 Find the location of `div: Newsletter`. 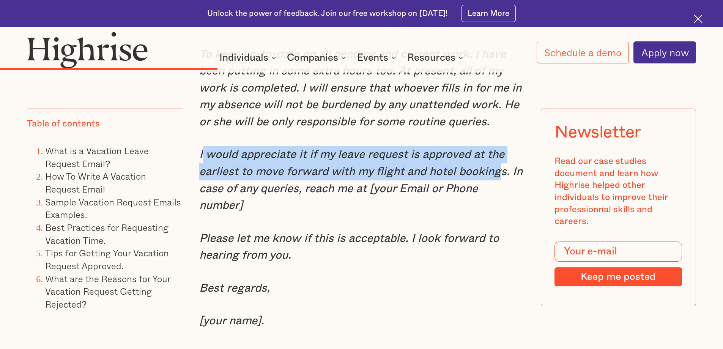

div: Newsletter is located at coordinates (598, 132).